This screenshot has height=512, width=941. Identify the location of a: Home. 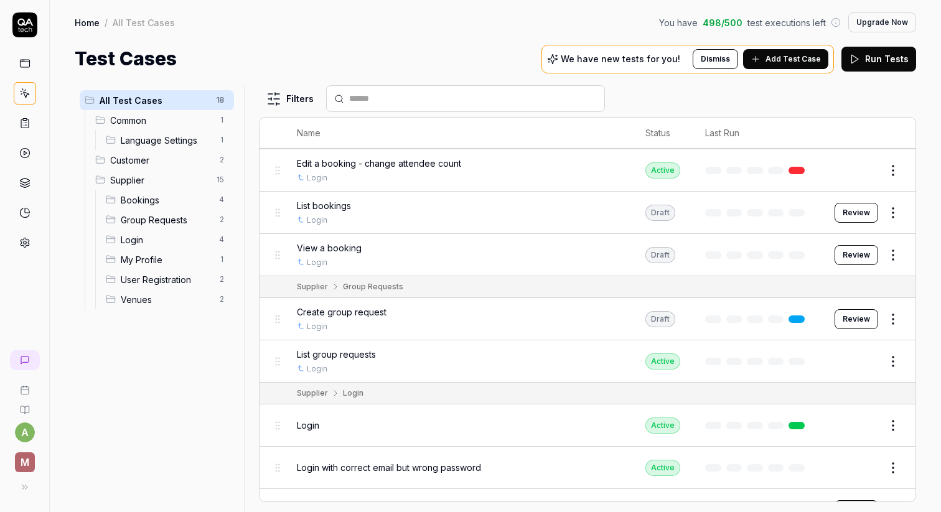
(87, 22).